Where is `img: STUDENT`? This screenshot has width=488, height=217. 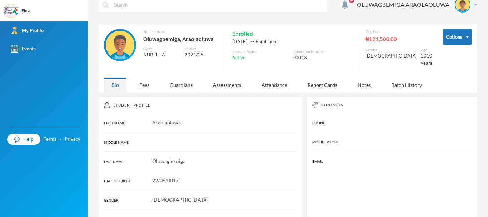 img: STUDENT is located at coordinates (120, 45).